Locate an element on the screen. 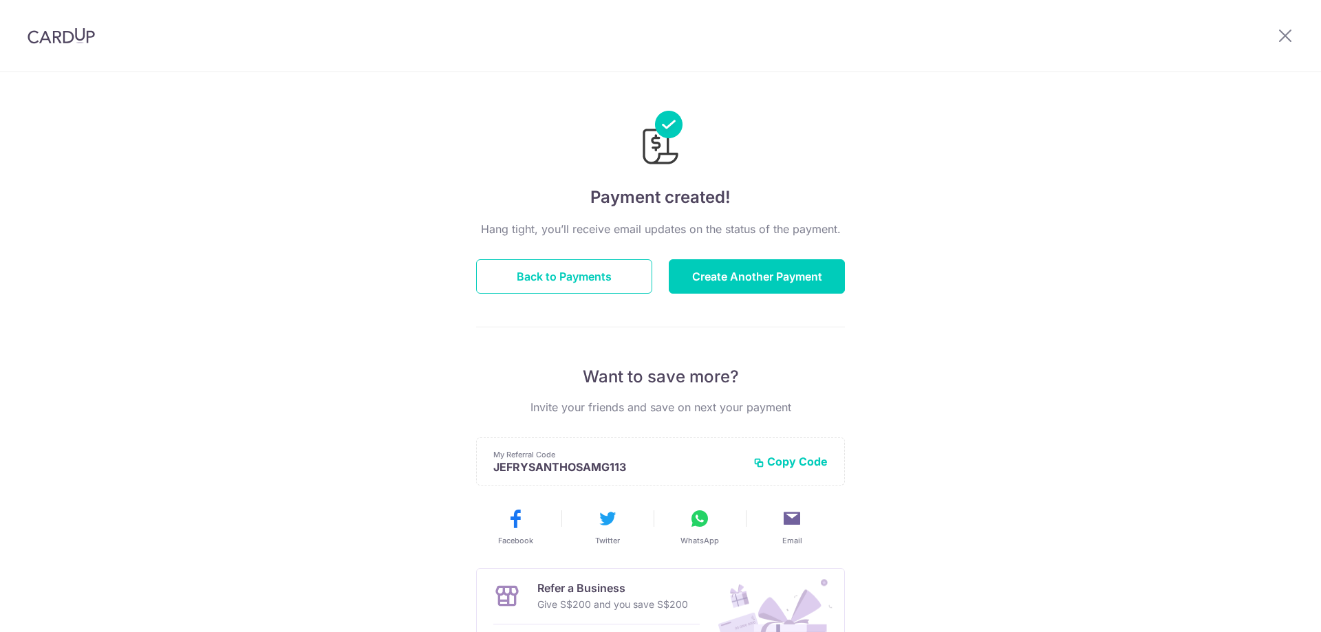 This screenshot has width=1321, height=632. button: Facebook is located at coordinates (515, 527).